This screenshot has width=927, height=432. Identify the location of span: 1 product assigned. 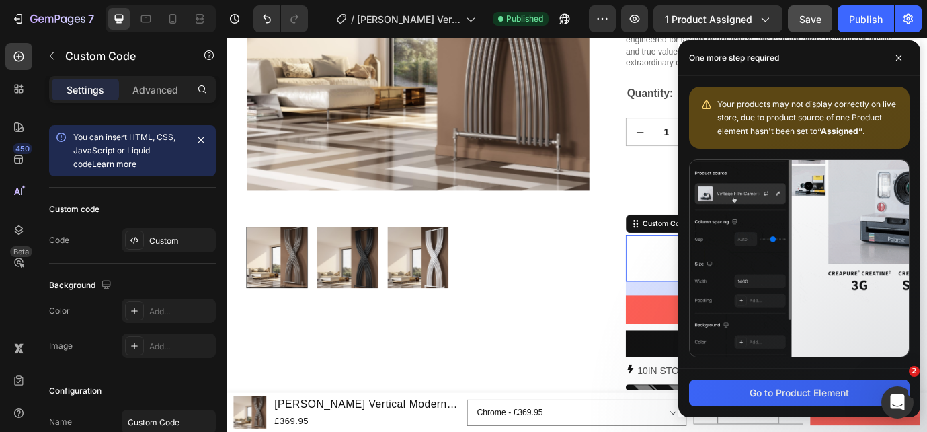
(709, 19).